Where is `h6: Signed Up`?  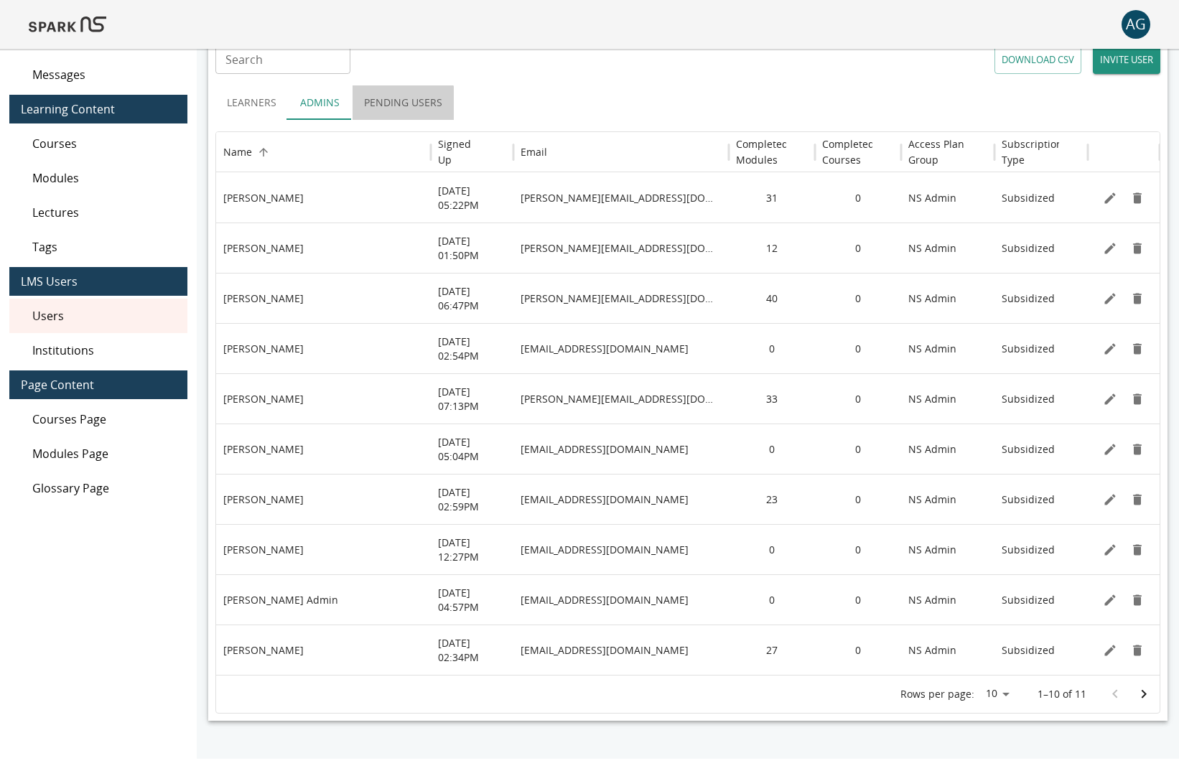 h6: Signed Up is located at coordinates (461, 152).